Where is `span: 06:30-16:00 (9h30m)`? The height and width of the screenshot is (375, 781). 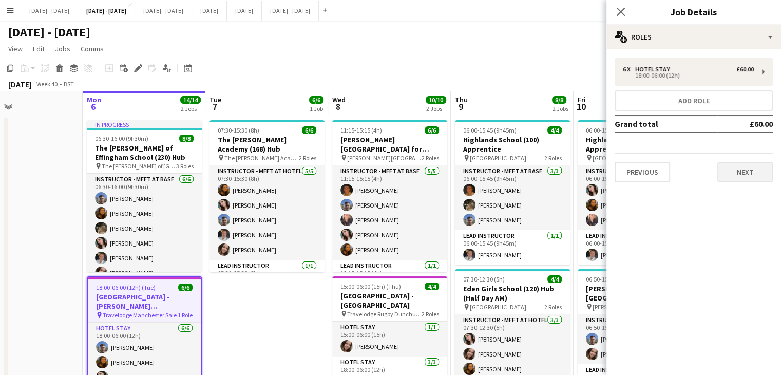
span: 06:30-16:00 (9h30m) is located at coordinates (122, 138).